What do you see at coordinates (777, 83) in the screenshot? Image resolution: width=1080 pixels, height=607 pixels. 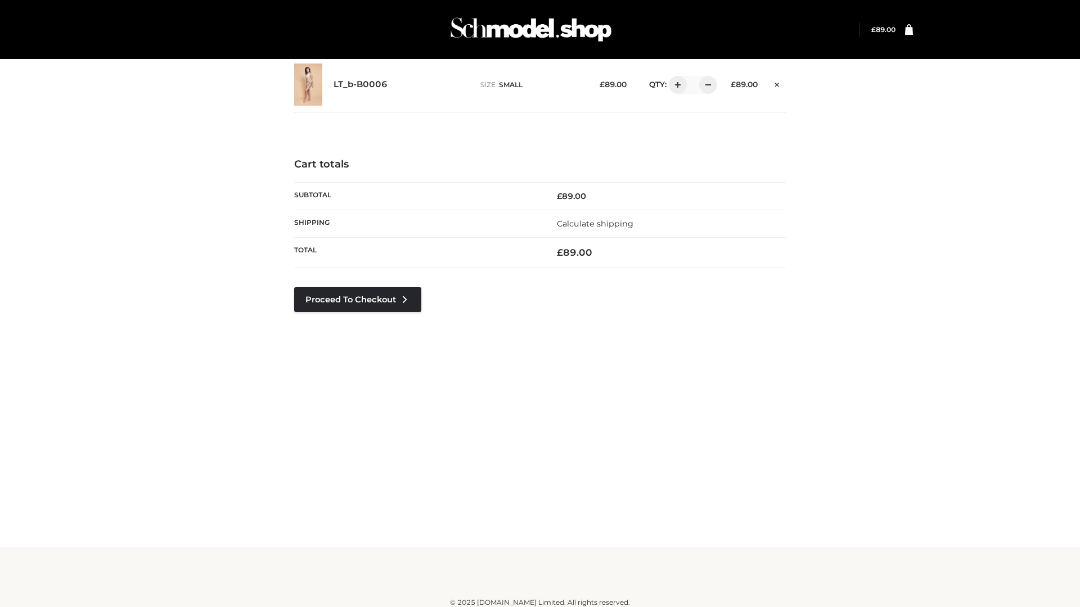 I see `a: Remove this item` at bounding box center [777, 83].